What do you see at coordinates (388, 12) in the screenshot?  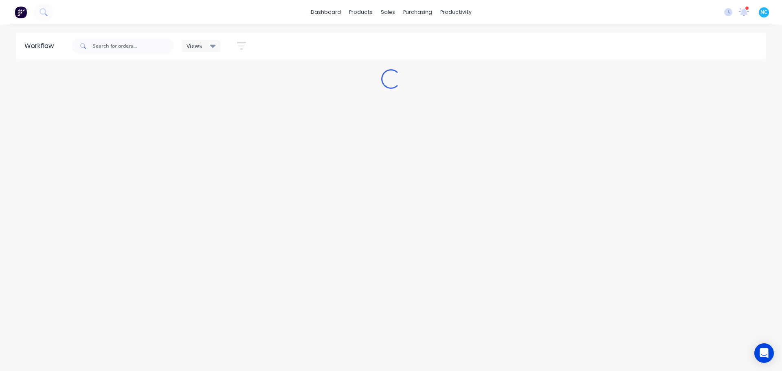 I see `div: sales` at bounding box center [388, 12].